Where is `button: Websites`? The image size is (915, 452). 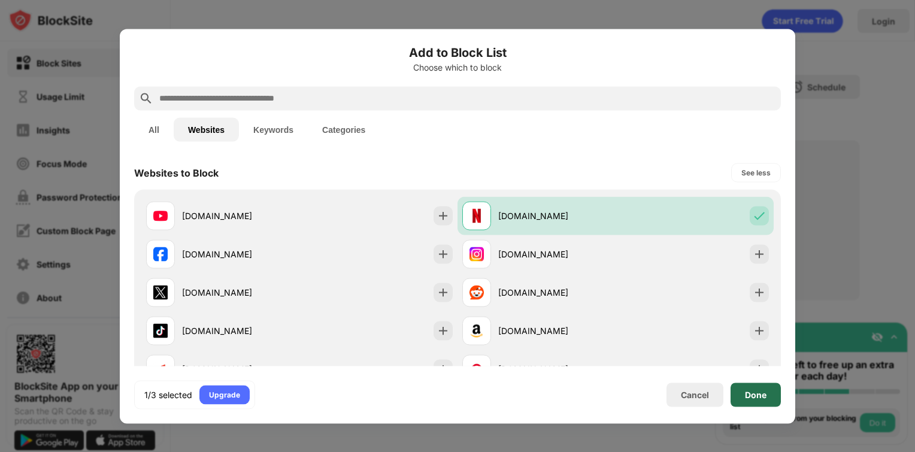 button: Websites is located at coordinates (206, 129).